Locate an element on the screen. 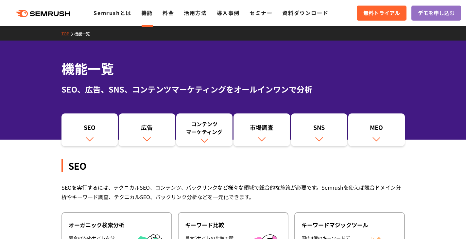  a: 資料ダウンロード is located at coordinates (305, 13).